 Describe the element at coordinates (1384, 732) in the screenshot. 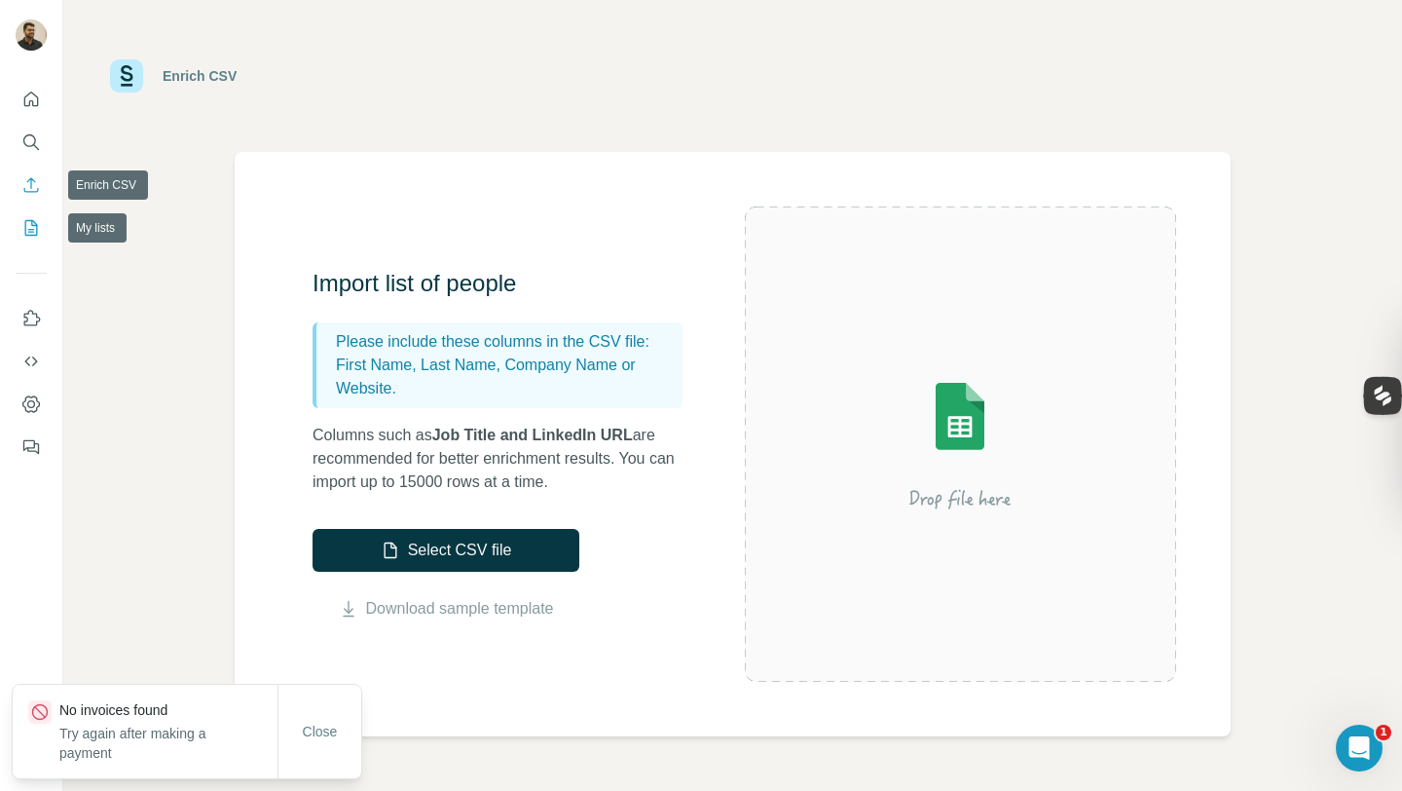

I see `span: 1` at that location.